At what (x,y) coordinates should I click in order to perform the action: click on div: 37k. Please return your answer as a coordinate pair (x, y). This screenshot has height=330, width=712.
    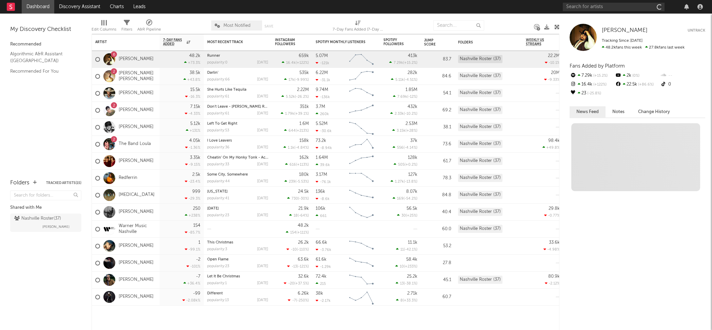
    Looking at the image, I should click on (414, 140).